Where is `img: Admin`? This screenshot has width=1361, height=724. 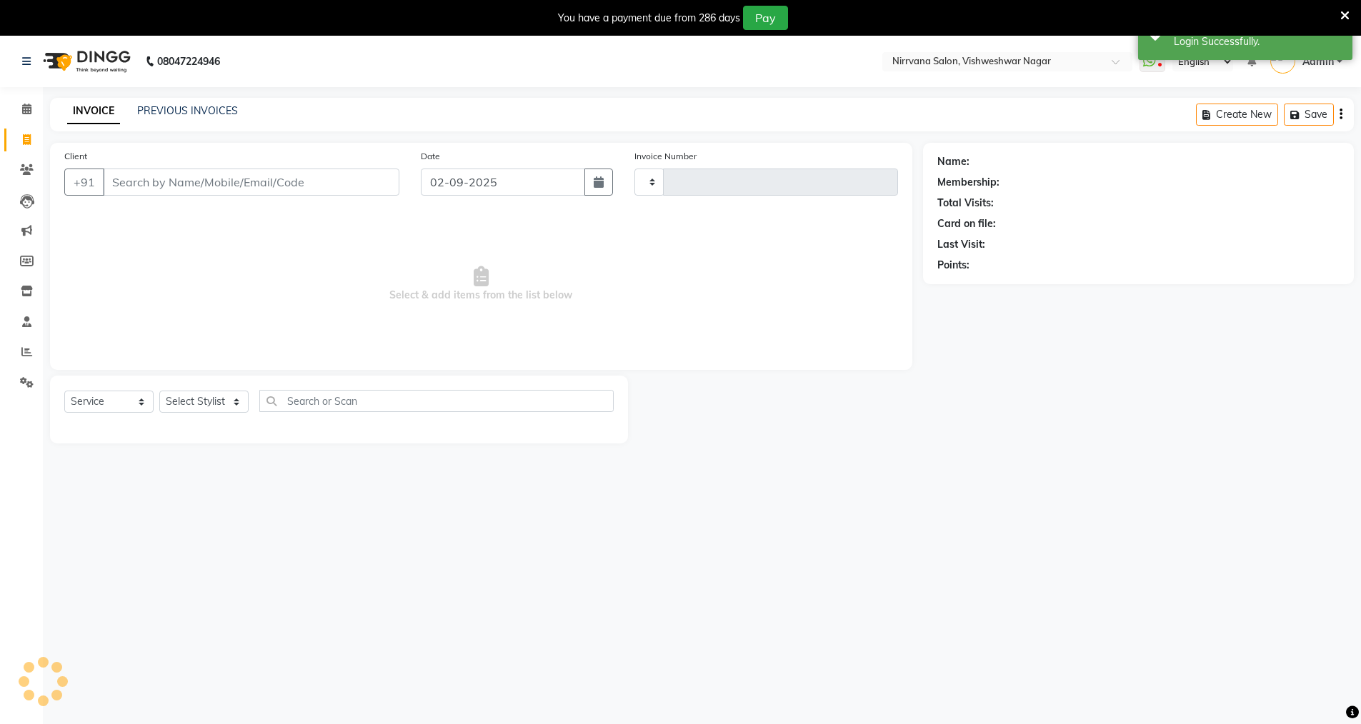 img: Admin is located at coordinates (1282, 61).